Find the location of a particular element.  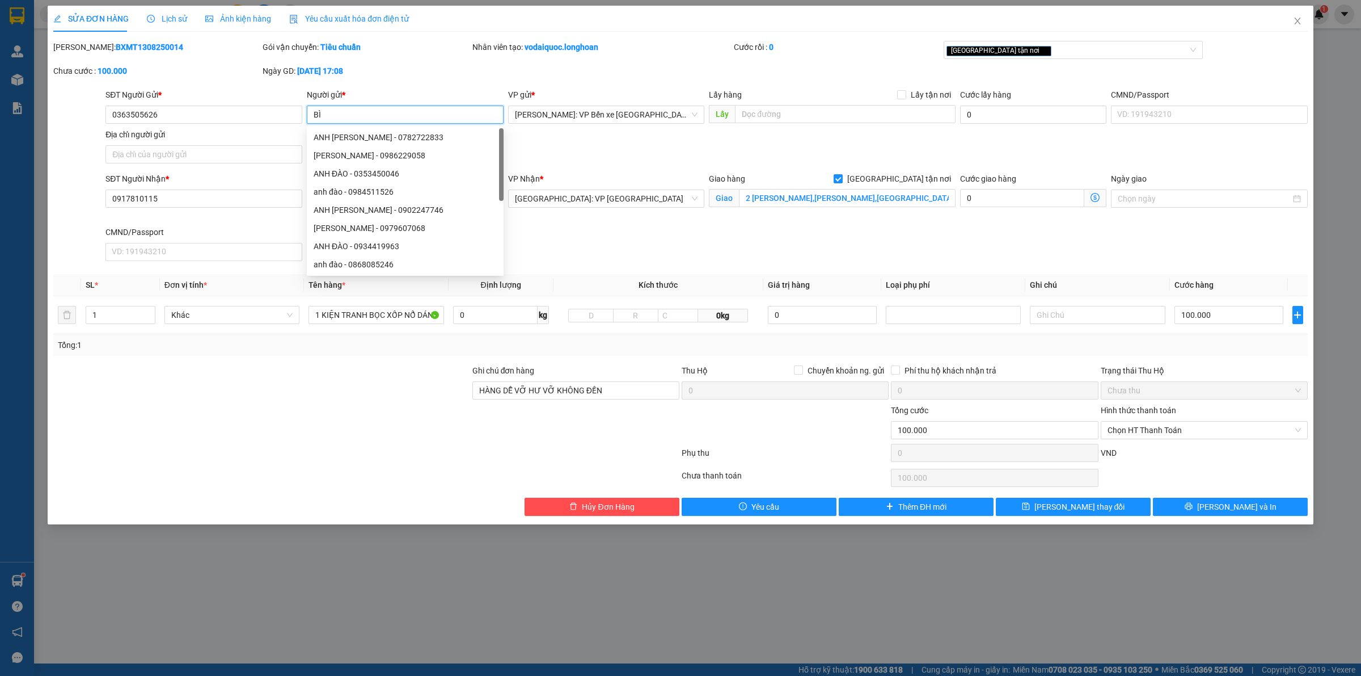

input: Giao tận nơi is located at coordinates (847, 198).